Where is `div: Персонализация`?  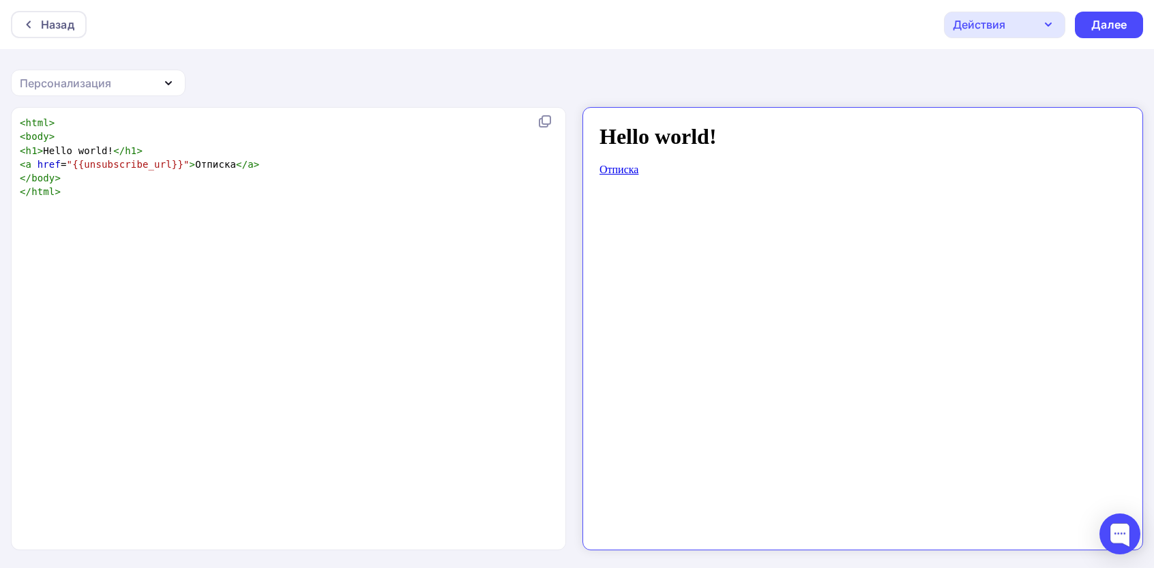 div: Персонализация is located at coordinates (65, 83).